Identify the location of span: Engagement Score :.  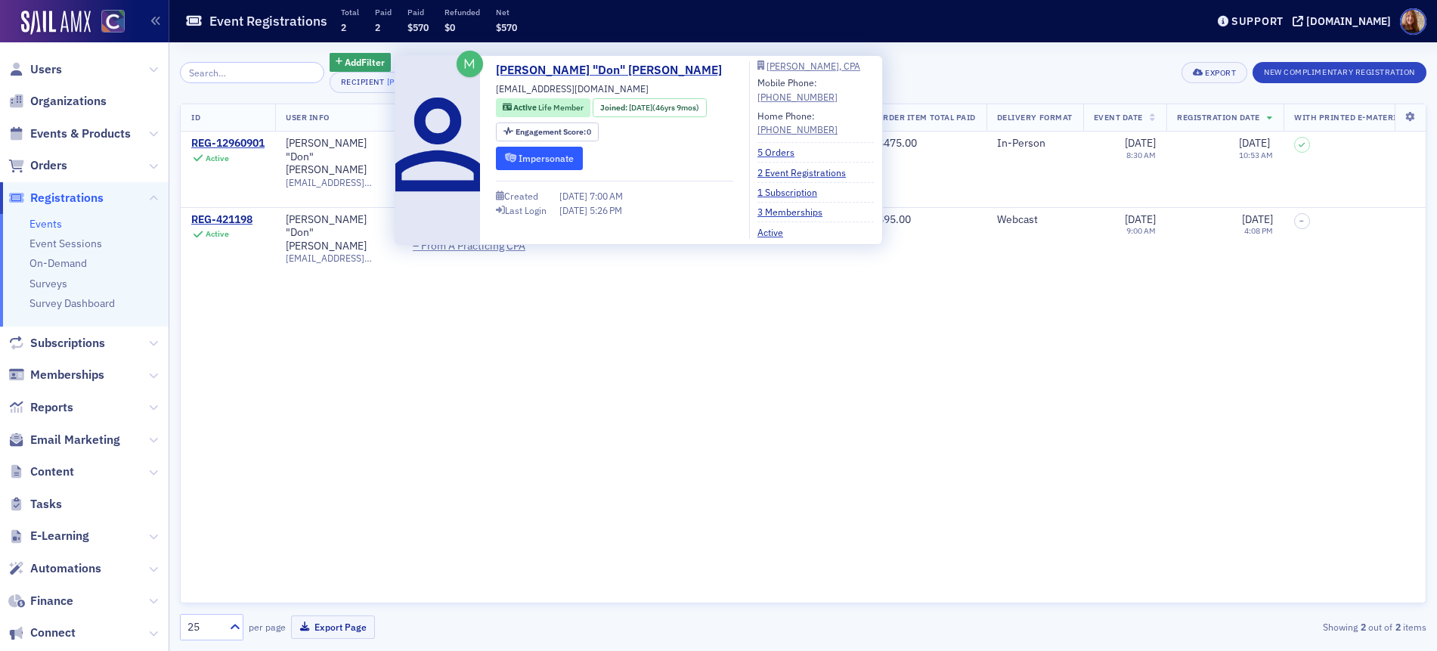
(551, 131).